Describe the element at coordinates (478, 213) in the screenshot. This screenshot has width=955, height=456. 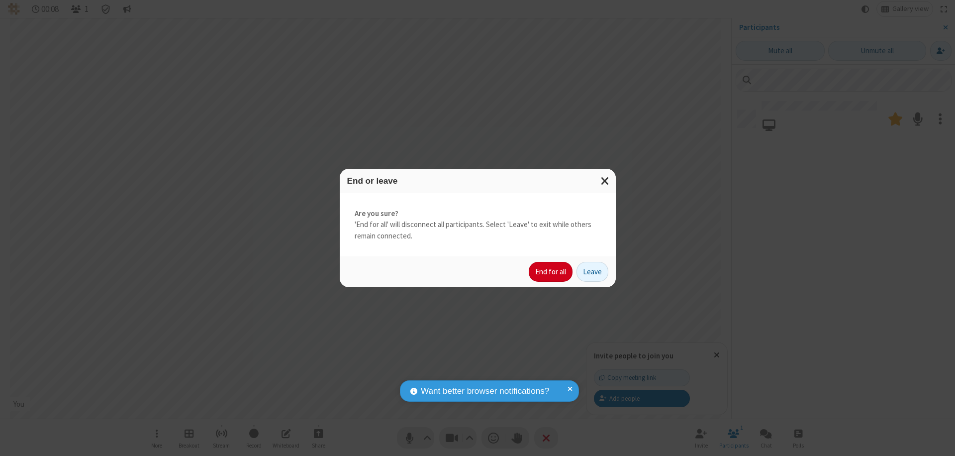
I see `strong: Are you sure?` at that location.